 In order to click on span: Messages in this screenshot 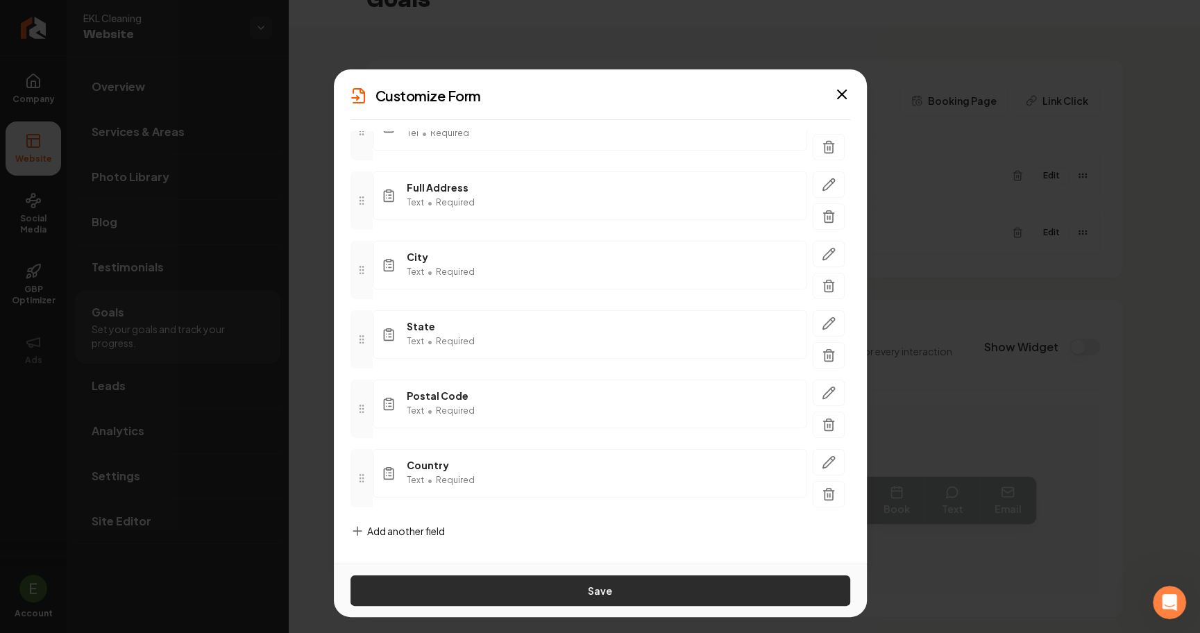, I will do `click(139, 473)`.